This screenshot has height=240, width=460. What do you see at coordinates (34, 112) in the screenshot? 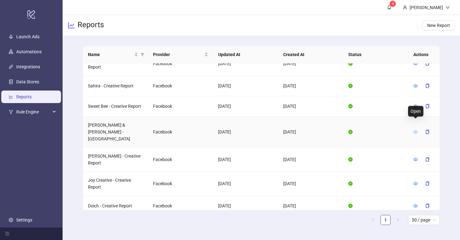
I see `span: Rule Engine` at bounding box center [34, 112].